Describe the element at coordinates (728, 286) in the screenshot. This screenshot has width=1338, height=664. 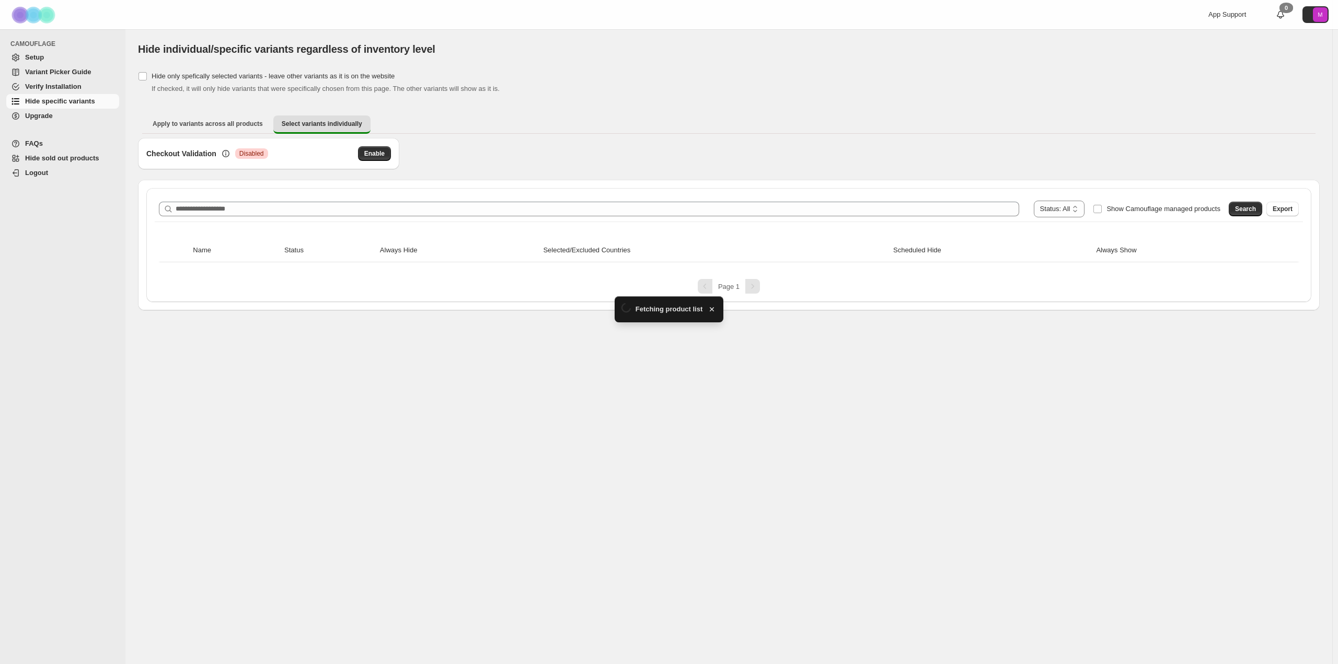
I see `span: Page 1` at that location.